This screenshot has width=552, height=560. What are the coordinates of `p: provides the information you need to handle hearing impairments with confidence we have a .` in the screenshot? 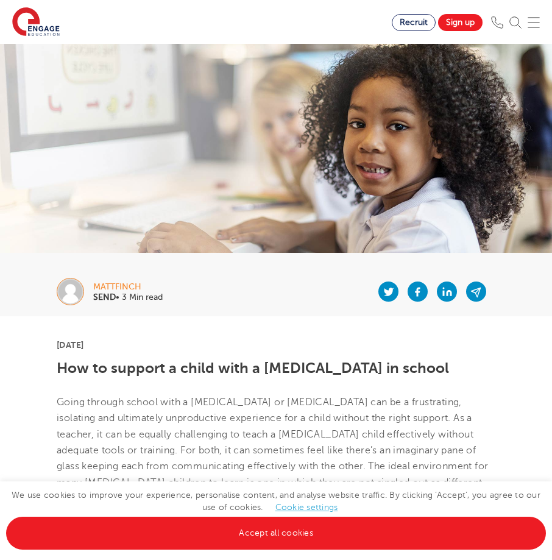 It's located at (276, 466).